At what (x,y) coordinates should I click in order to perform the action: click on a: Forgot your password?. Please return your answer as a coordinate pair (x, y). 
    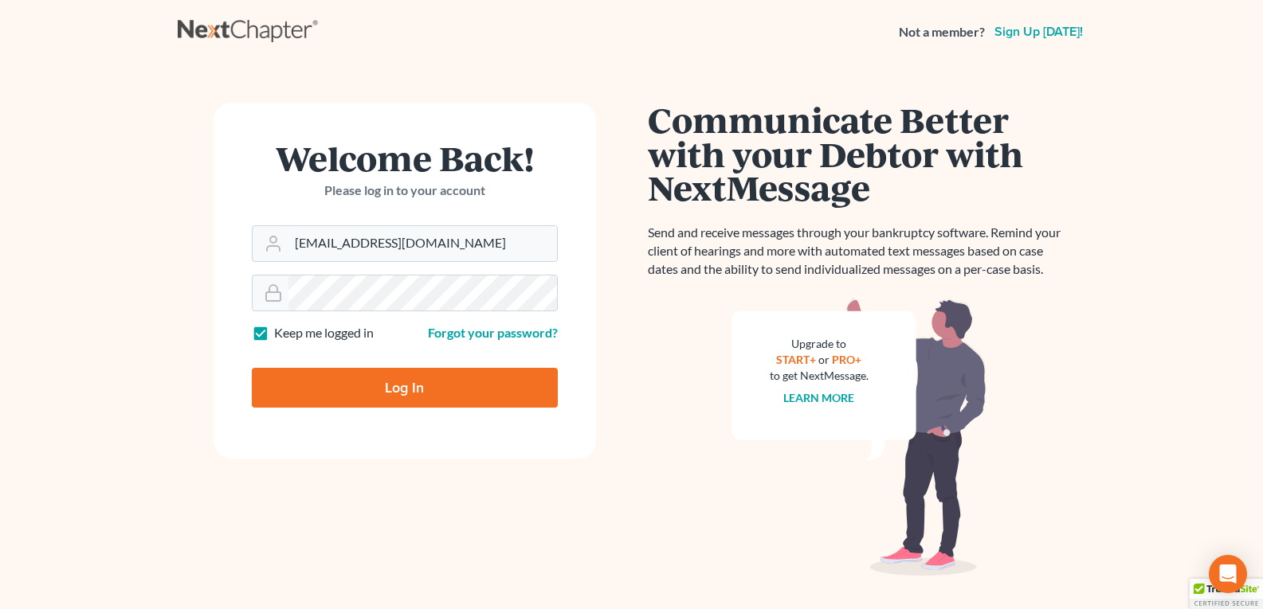
    Looking at the image, I should click on (492, 332).